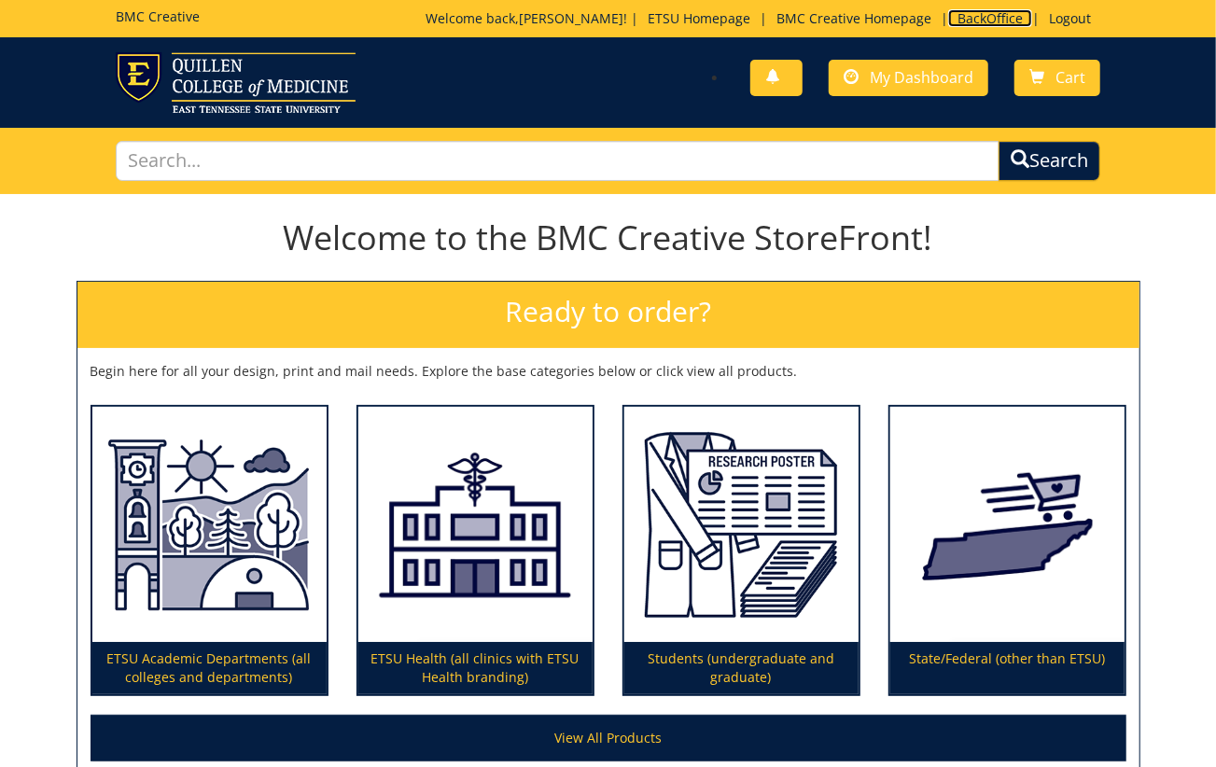 The height and width of the screenshot is (767, 1216). What do you see at coordinates (854, 18) in the screenshot?
I see `a: BMC Creative Homepage` at bounding box center [854, 18].